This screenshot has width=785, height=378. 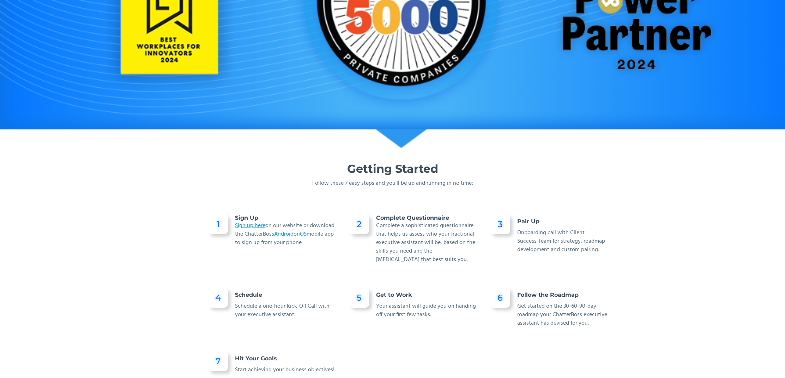 What do you see at coordinates (412, 217) in the screenshot?
I see `strong: Complete Questionnaire` at bounding box center [412, 217].